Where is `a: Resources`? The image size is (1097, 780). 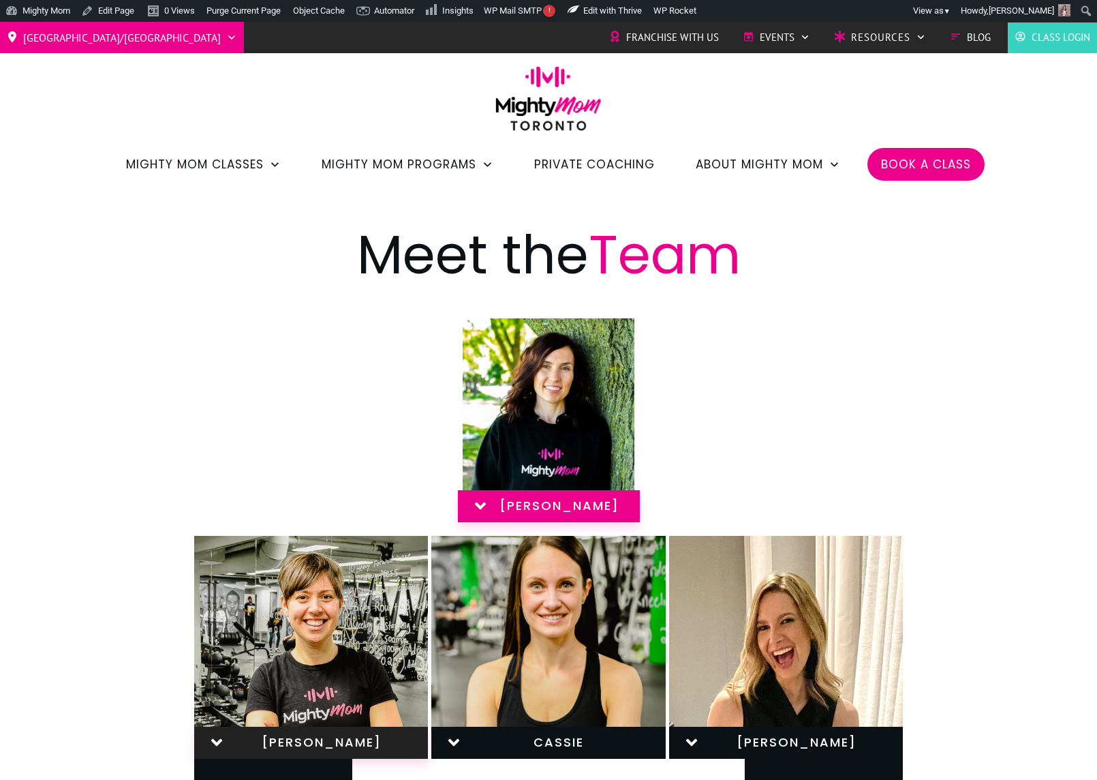 a: Resources is located at coordinates (880, 37).